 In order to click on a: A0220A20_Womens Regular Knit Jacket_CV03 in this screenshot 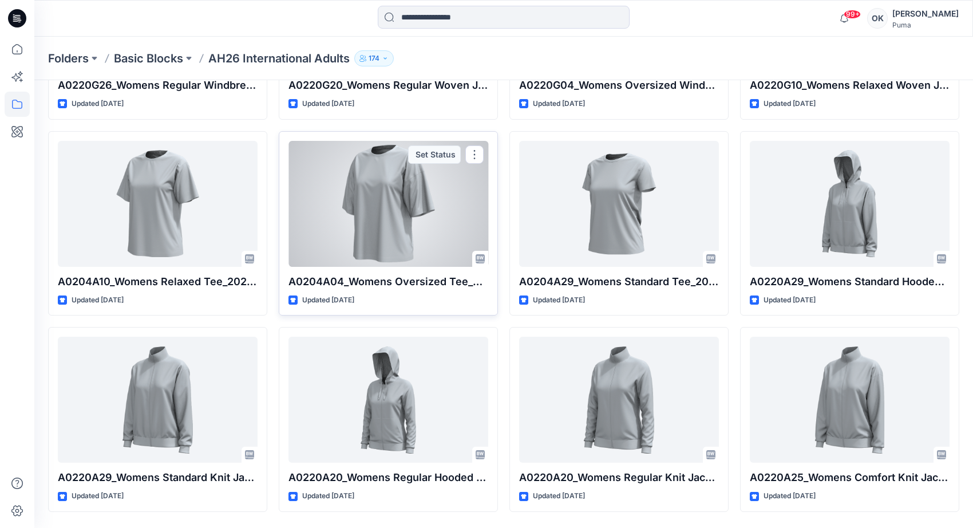, I will do `click(619, 400)`.